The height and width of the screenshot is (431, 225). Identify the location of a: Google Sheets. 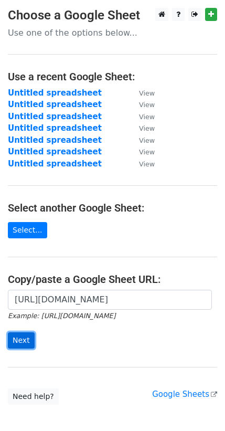
(185, 395).